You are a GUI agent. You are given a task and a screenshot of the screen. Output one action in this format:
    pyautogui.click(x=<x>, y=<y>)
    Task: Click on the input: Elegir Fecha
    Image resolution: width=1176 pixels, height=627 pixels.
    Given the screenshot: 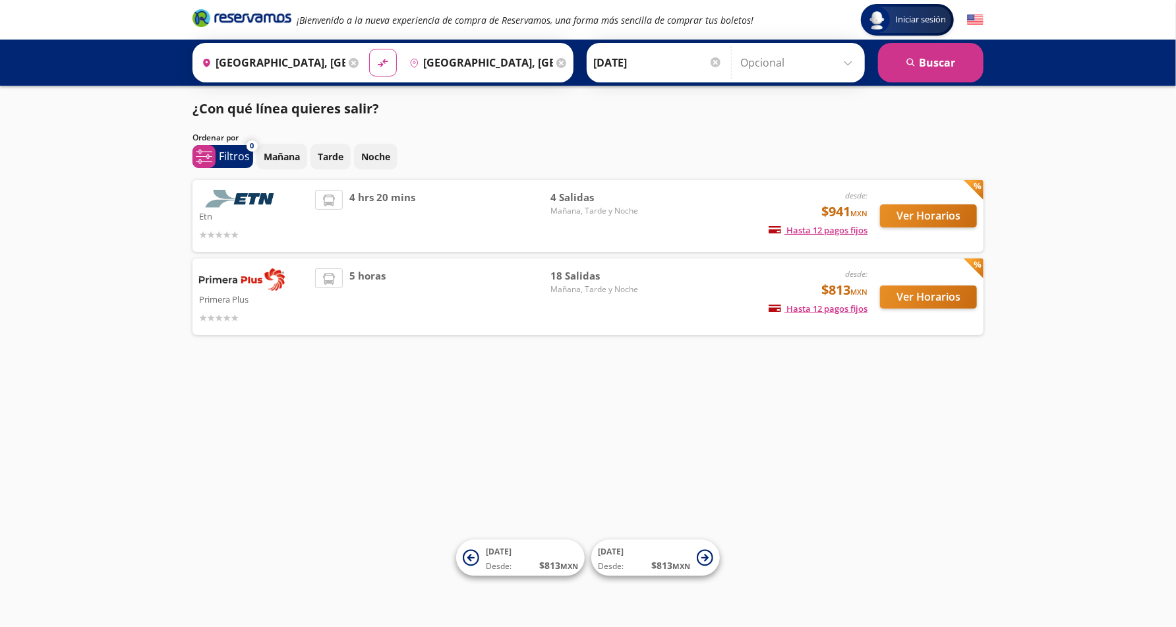 What is the action you would take?
    pyautogui.click(x=658, y=63)
    